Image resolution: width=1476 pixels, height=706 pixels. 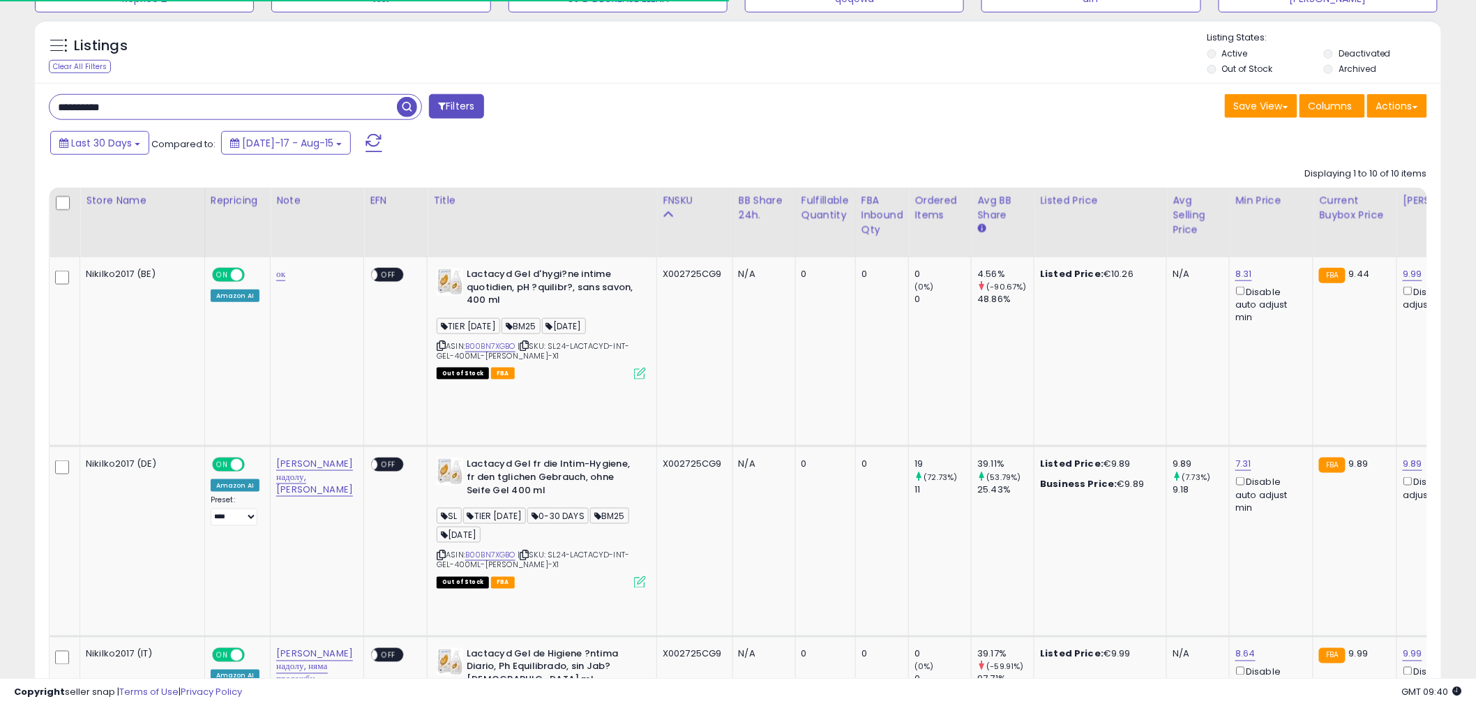 I want to click on button: Save View, so click(x=1261, y=106).